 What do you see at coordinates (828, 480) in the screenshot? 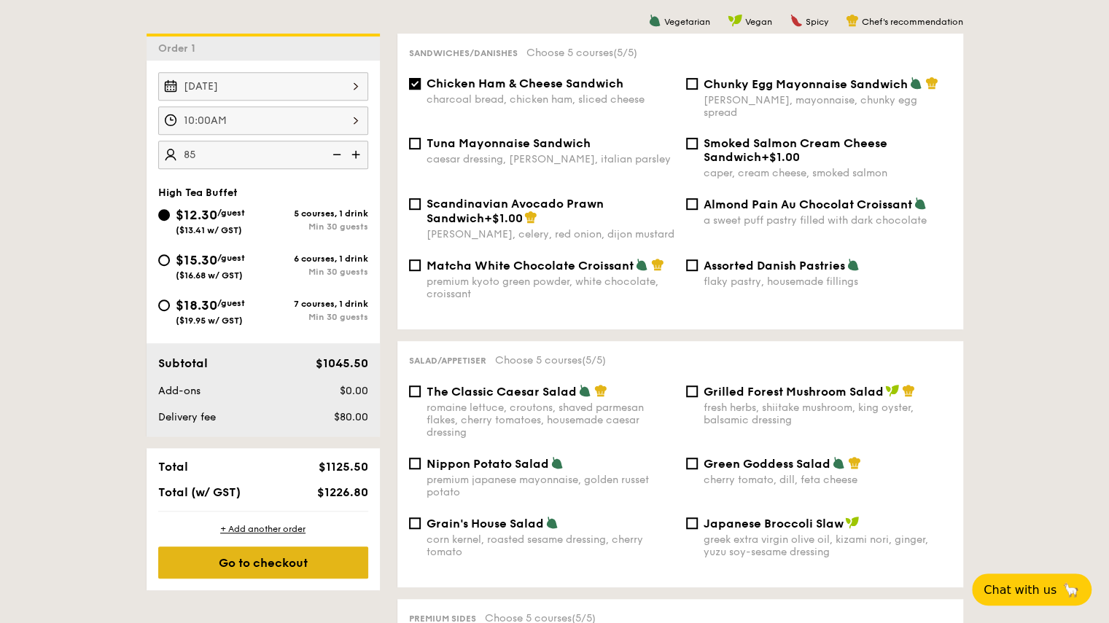
I see `div: cherry tomato, dill, feta cheese` at bounding box center [828, 480].